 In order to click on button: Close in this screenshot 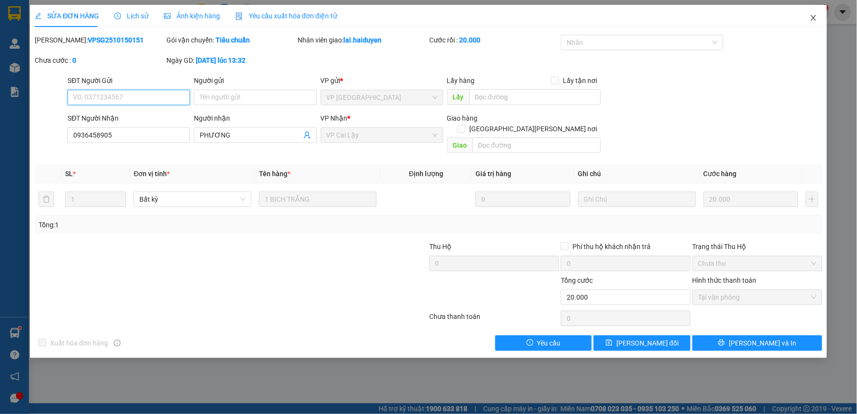, I will do `click(814, 18)`.